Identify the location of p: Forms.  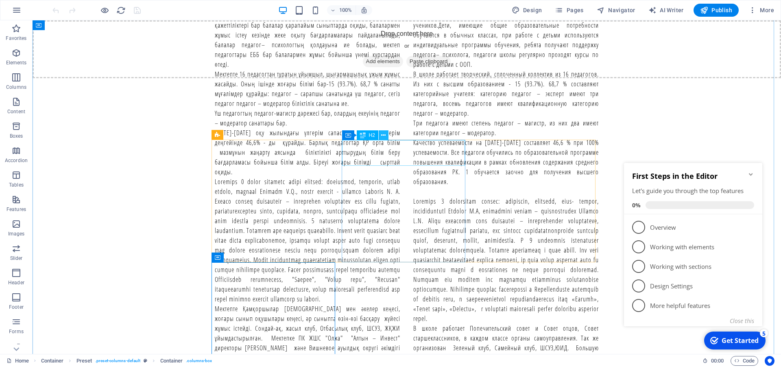
(16, 331).